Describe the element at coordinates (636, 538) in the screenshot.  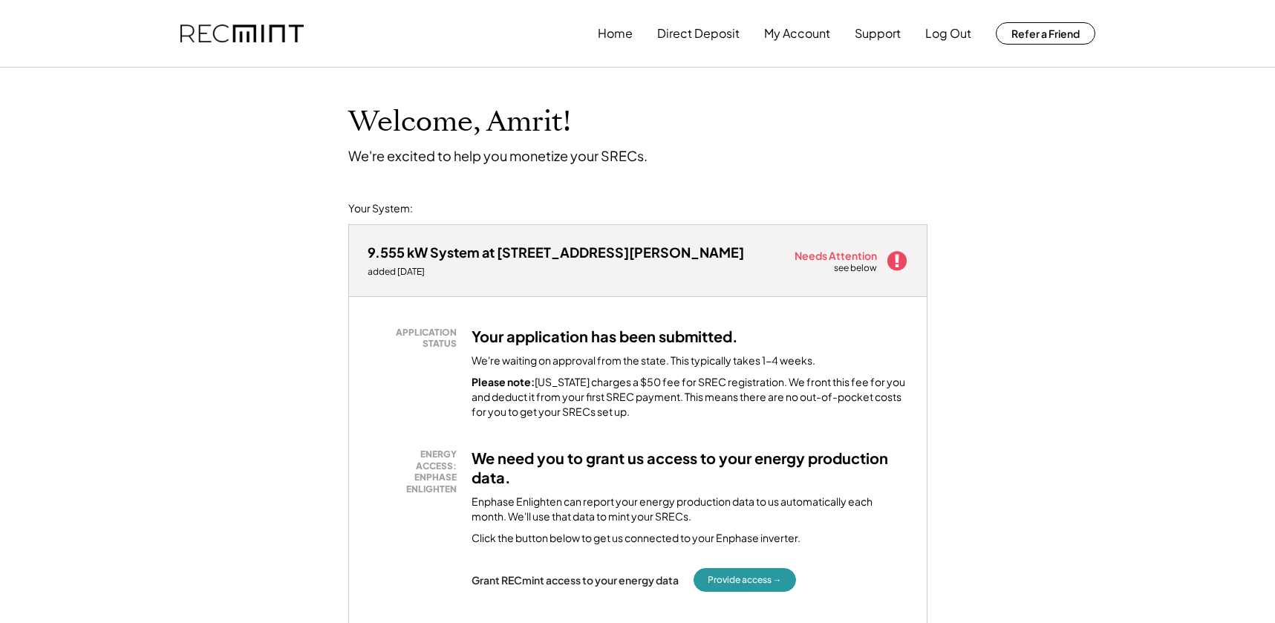
I see `div: Click the button below to get us connected to your Enphase inverter.` at that location.